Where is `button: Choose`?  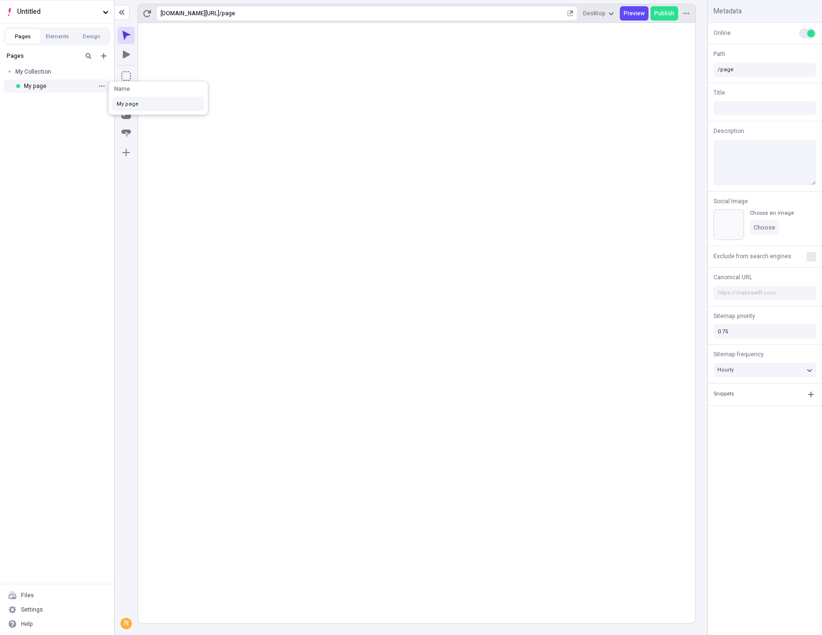
button: Choose is located at coordinates (764, 228).